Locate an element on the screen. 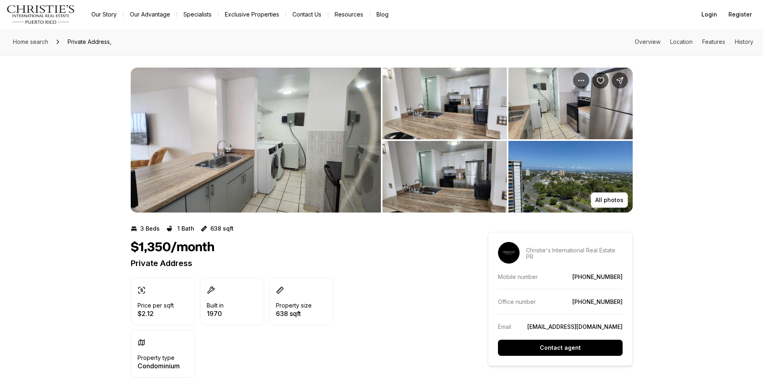  a: Home search is located at coordinates (31, 42).